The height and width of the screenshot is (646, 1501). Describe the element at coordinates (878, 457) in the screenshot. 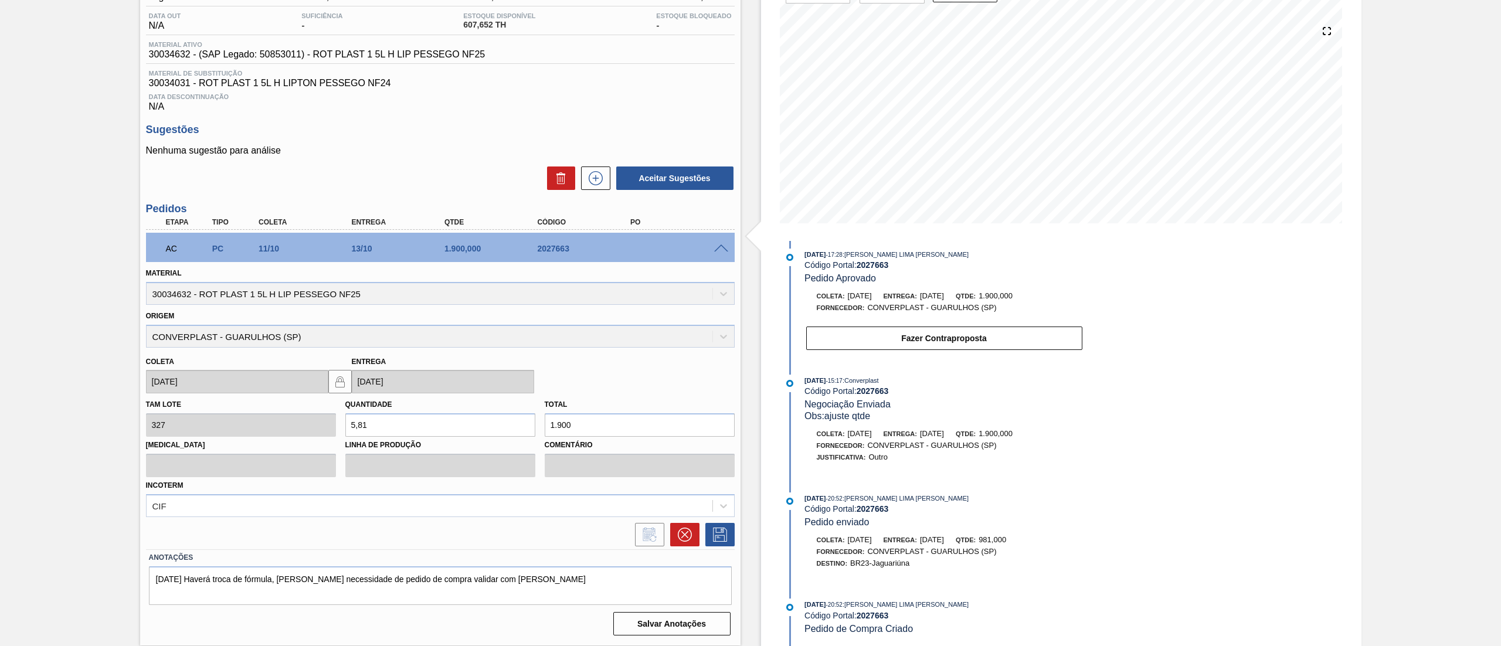

I see `span: Outro` at that location.